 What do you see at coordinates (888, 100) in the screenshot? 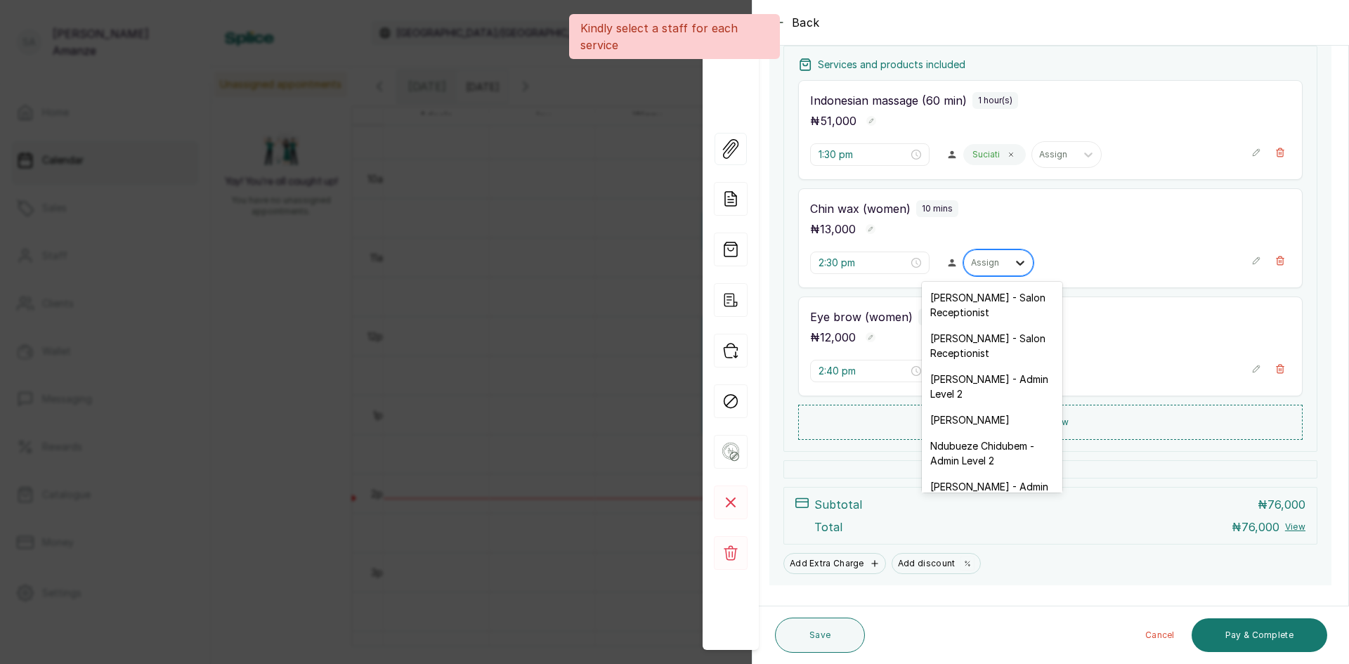
I see `p: Indonesian massage (60 min)` at bounding box center [888, 100].